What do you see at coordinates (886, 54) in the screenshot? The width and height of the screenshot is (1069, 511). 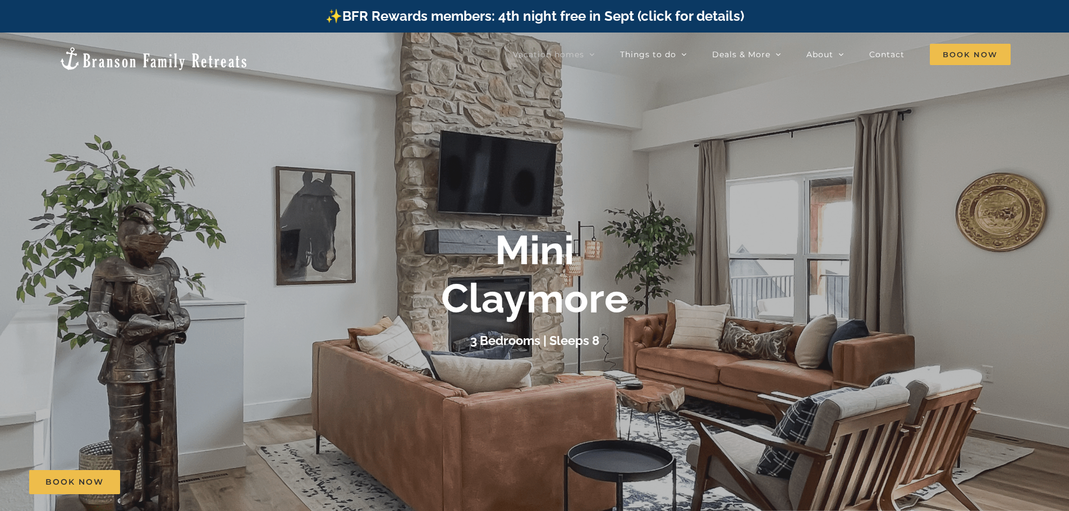 I see `span: Contact` at bounding box center [886, 54].